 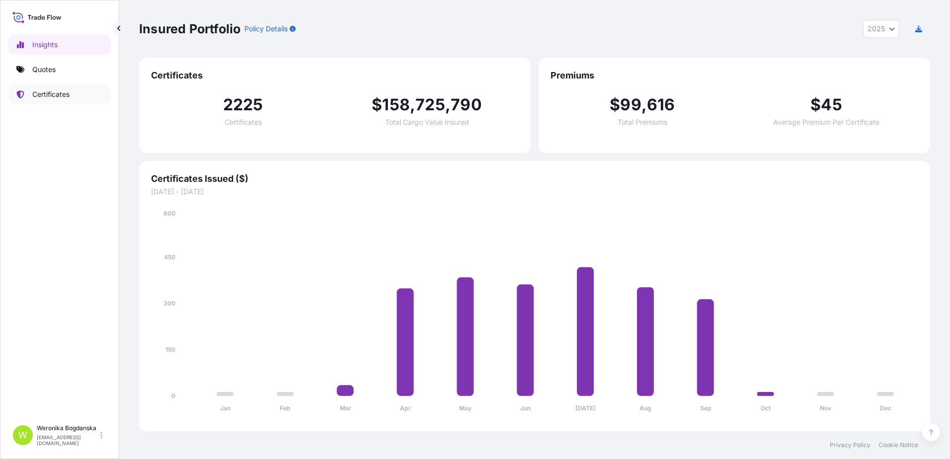 I want to click on tspan: 0, so click(x=173, y=396).